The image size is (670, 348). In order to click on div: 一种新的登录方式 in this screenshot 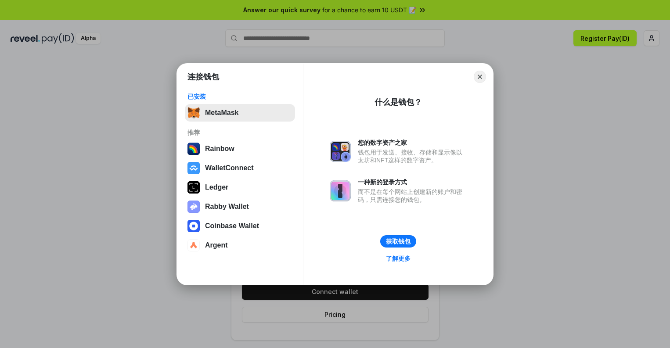, I will do `click(412, 182)`.